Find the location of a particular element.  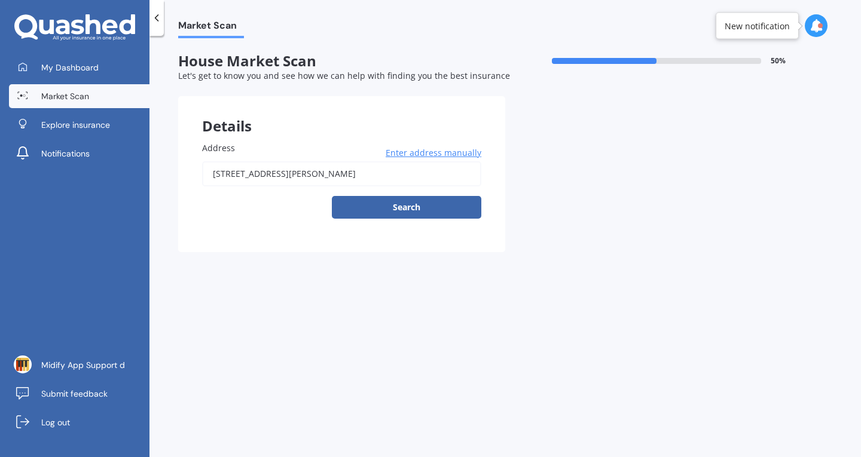

span: 50 % is located at coordinates (778, 61).